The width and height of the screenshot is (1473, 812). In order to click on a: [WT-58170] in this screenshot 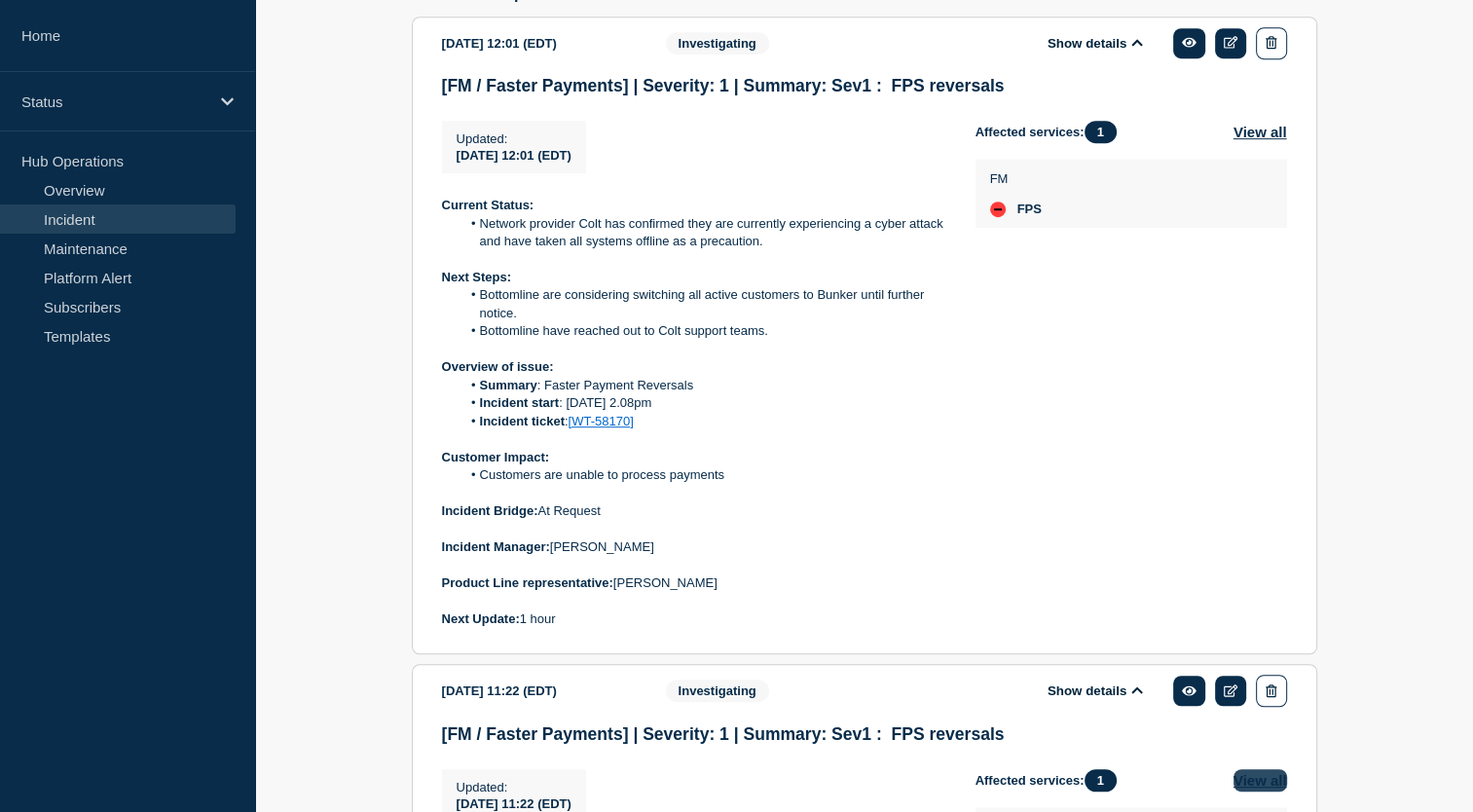, I will do `click(601, 421)`.